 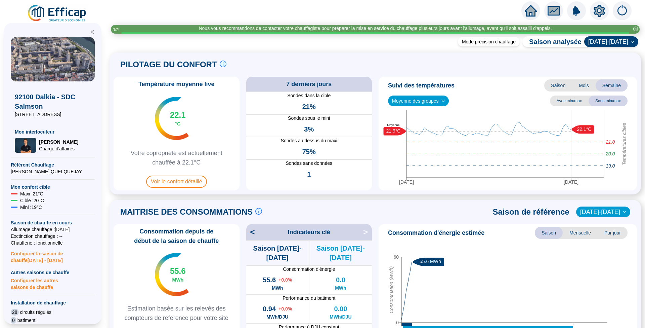 What do you see at coordinates (341, 280) in the screenshot?
I see `span: 0.0` at bounding box center [341, 280].